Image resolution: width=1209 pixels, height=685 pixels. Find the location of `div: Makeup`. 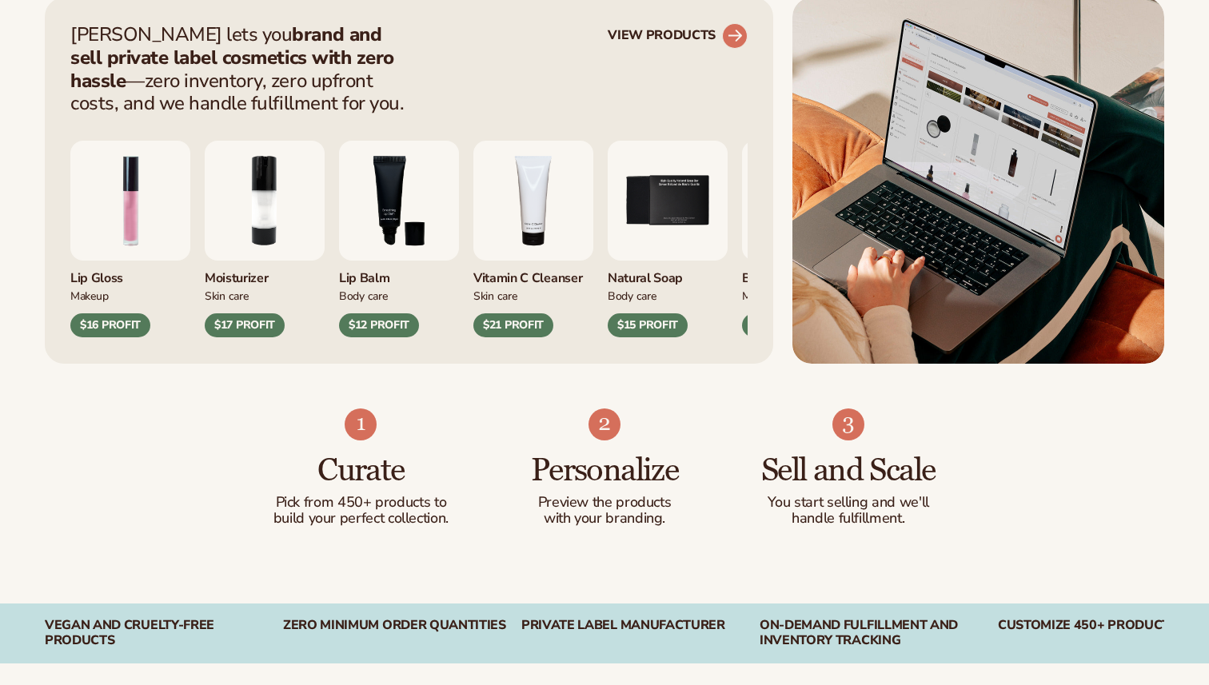

div: Makeup is located at coordinates (130, 295).